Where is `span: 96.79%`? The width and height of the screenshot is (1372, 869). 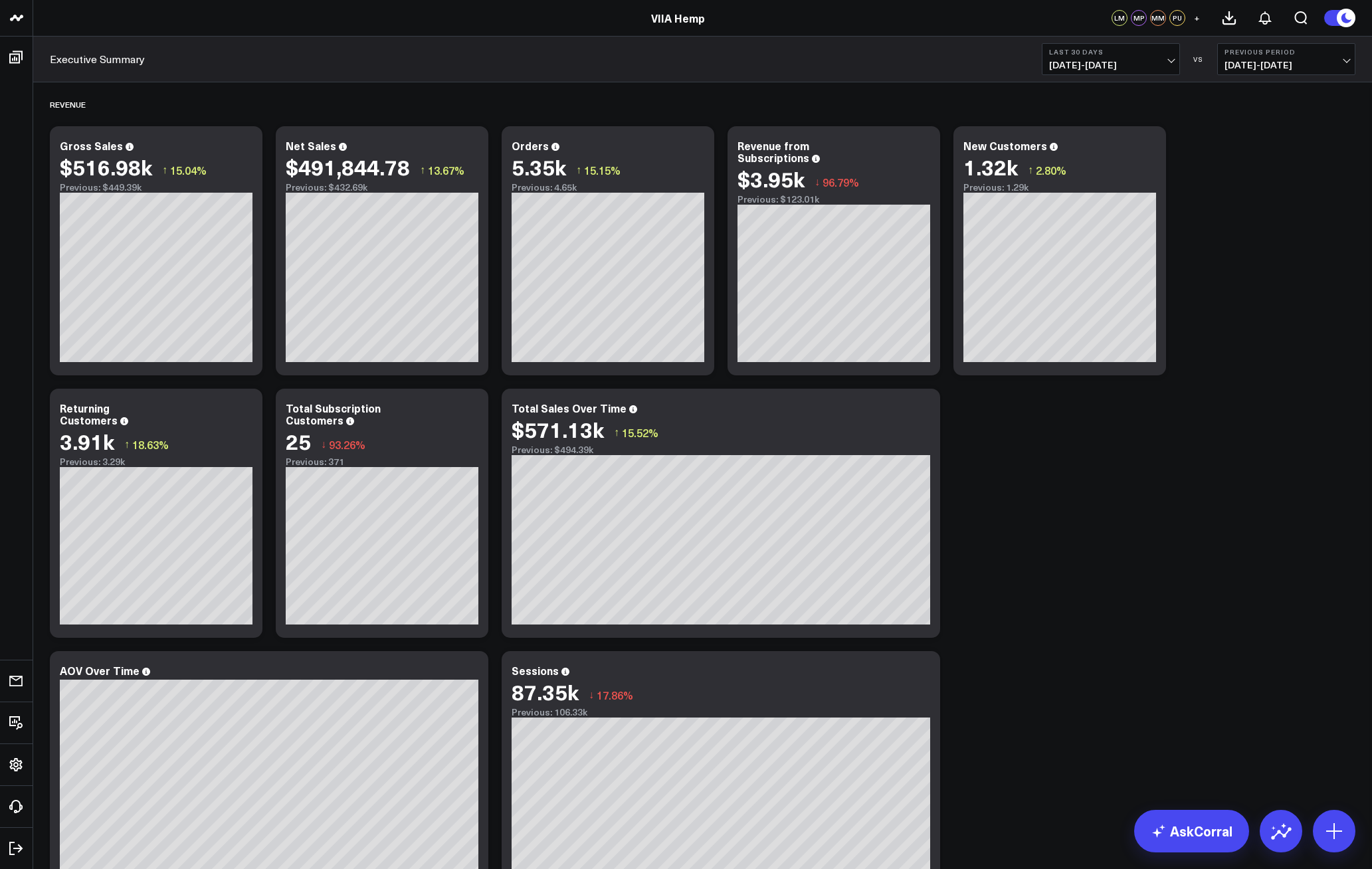 span: 96.79% is located at coordinates (840, 182).